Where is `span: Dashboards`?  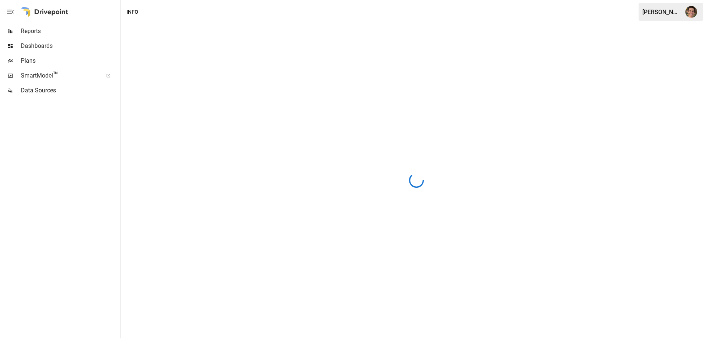
span: Dashboards is located at coordinates (70, 46).